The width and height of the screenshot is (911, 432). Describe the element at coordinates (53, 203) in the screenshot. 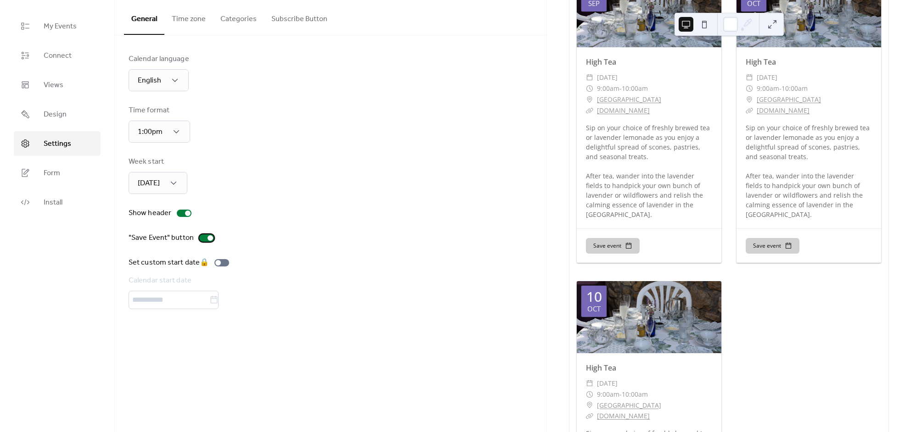

I see `span: Install` at that location.